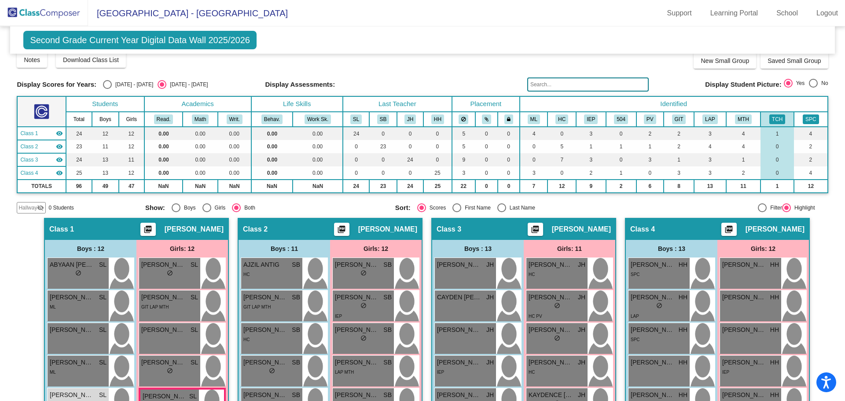 The width and height of the screenshot is (845, 401). I want to click on button: HH, so click(437, 119).